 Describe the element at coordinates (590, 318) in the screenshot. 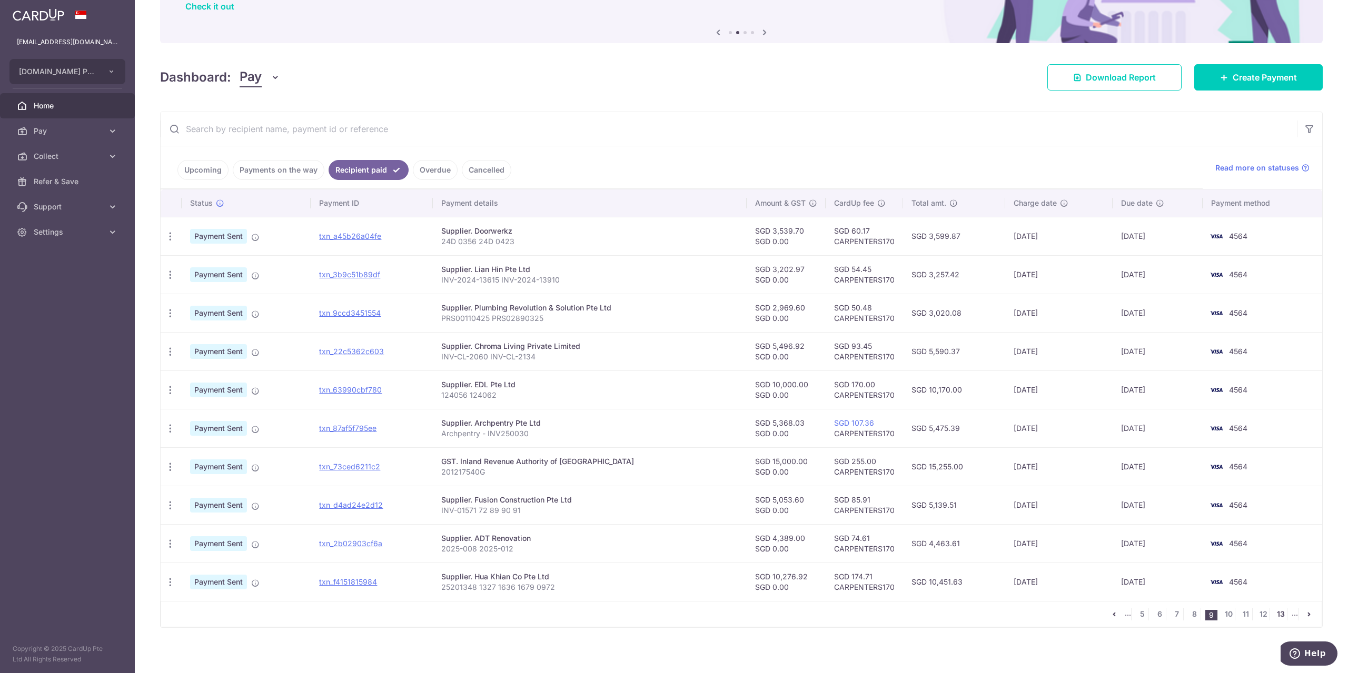

I see `p: PRS00110425 PRS02890325` at that location.